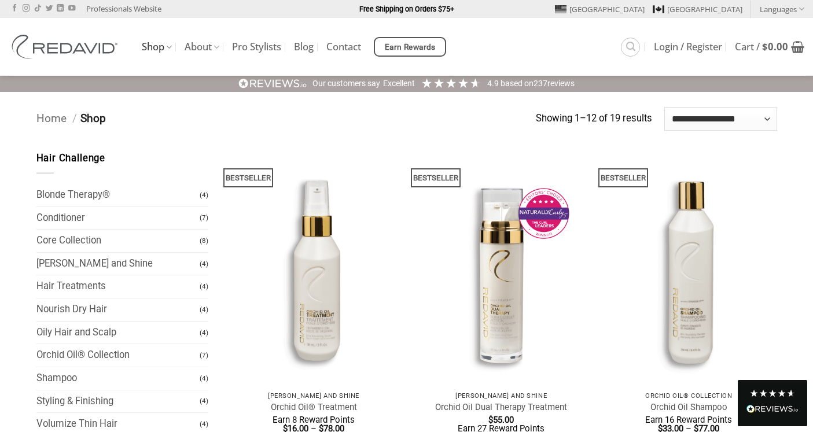 The height and width of the screenshot is (432, 813). I want to click on a: Pro Stylists, so click(256, 47).